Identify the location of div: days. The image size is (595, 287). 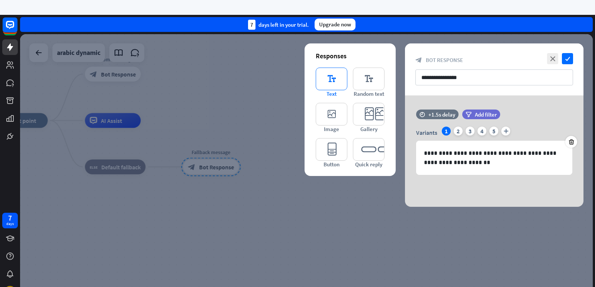
(10, 224).